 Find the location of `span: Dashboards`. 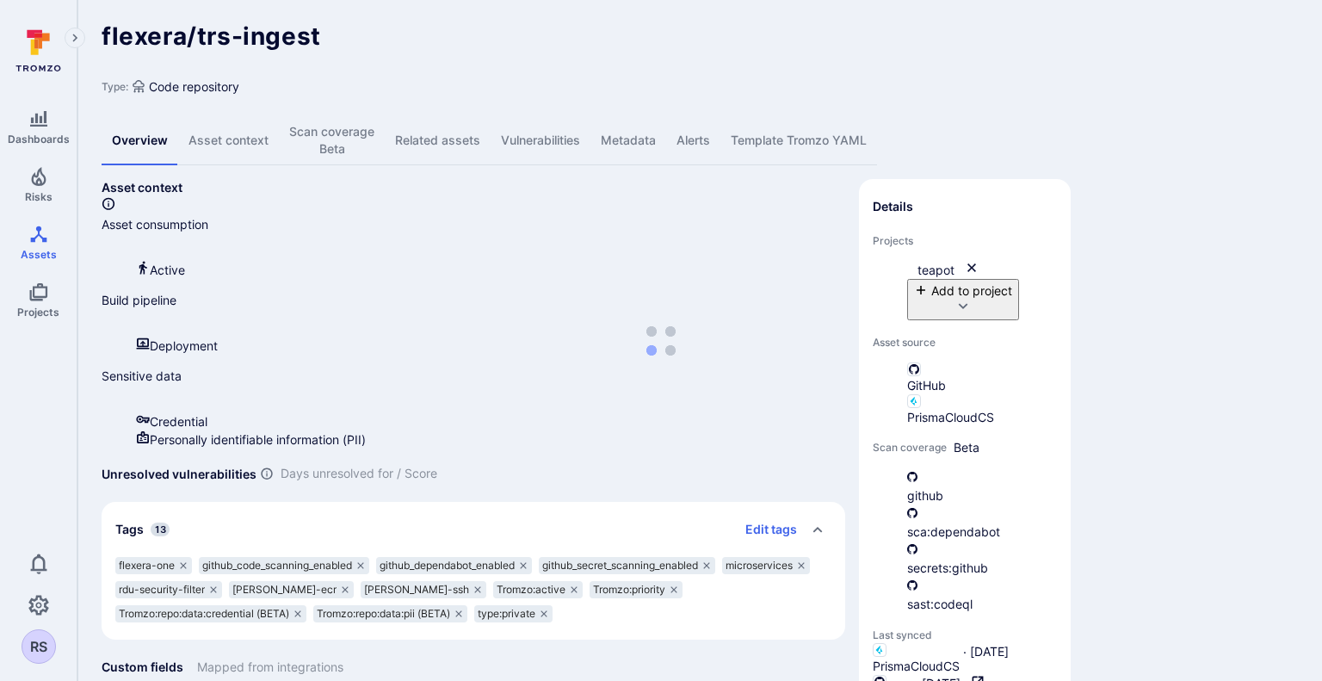

span: Dashboards is located at coordinates (39, 139).